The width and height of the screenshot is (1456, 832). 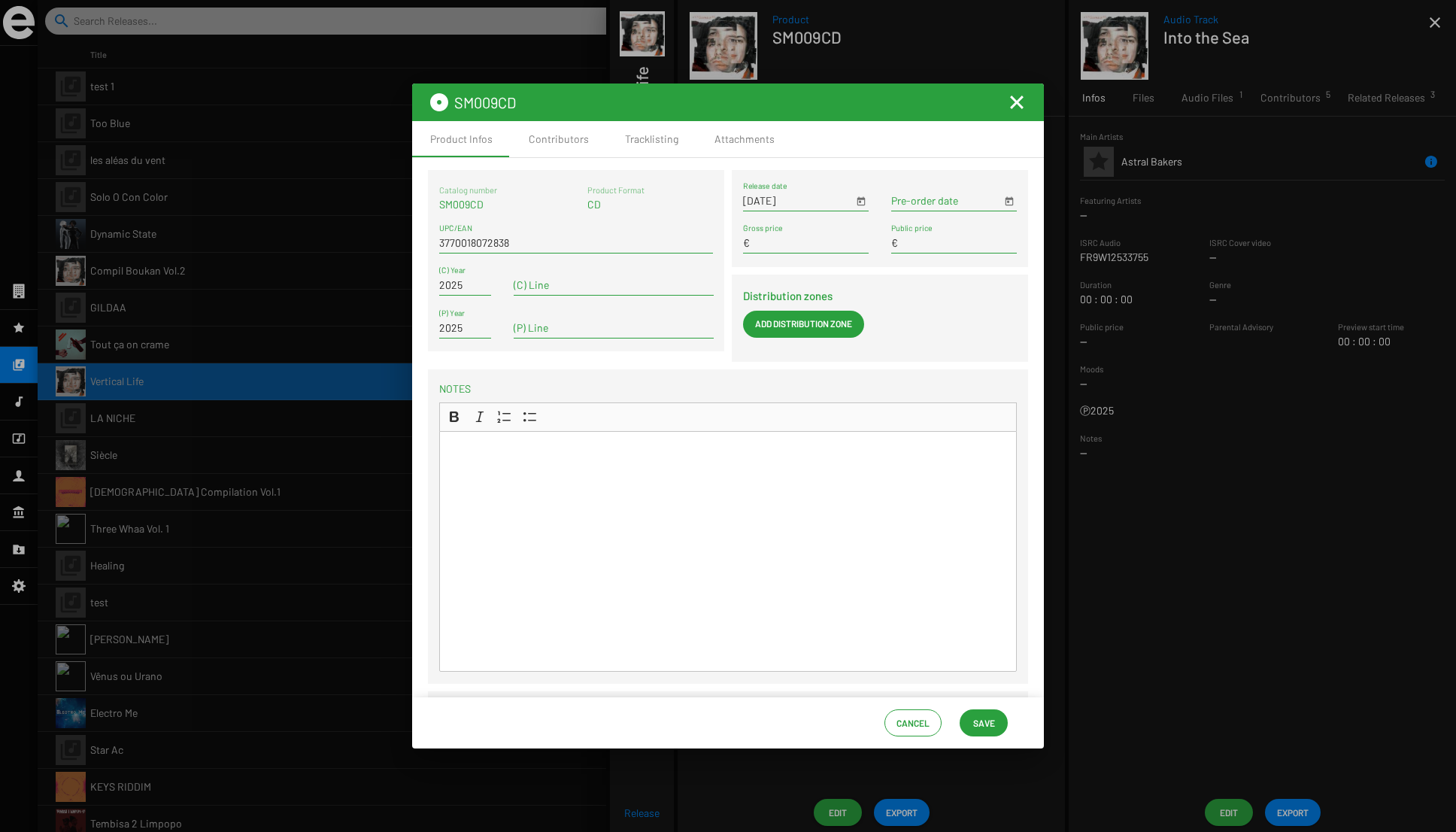 What do you see at coordinates (983, 723) in the screenshot?
I see `button: Save` at bounding box center [983, 723].